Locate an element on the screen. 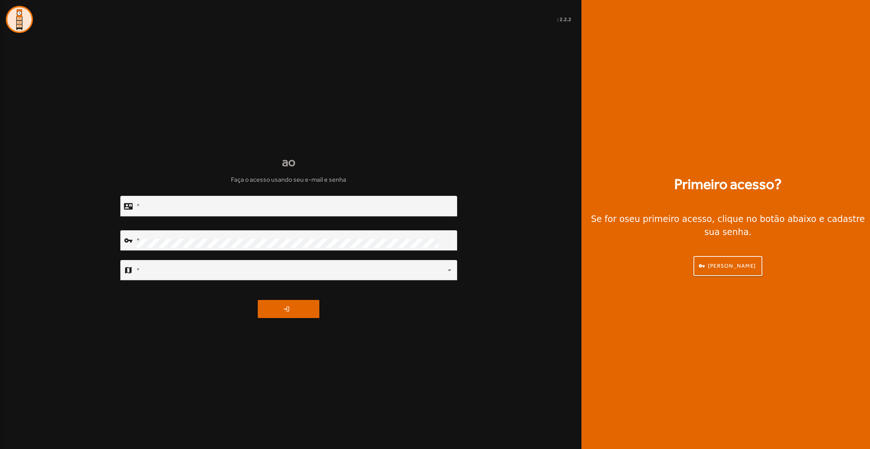 This screenshot has width=870, height=449. small: : 2.2.2 is located at coordinates (564, 19).